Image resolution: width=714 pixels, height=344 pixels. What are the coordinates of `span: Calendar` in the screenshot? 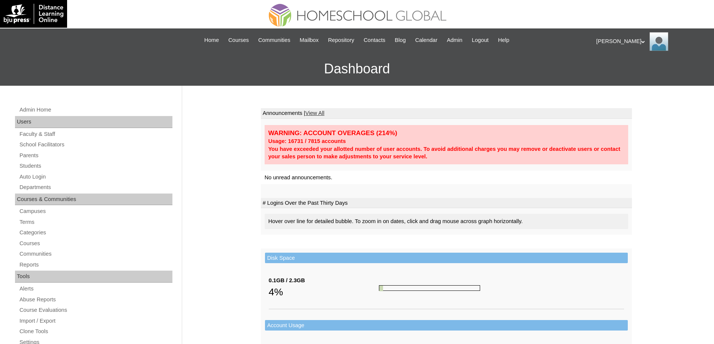 It's located at (426, 40).